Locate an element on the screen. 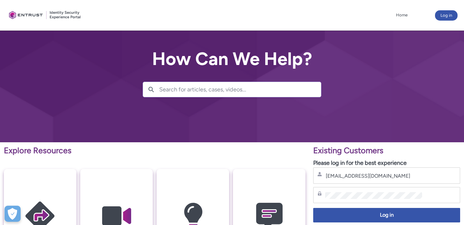  p: Existing Customers is located at coordinates (387, 151).